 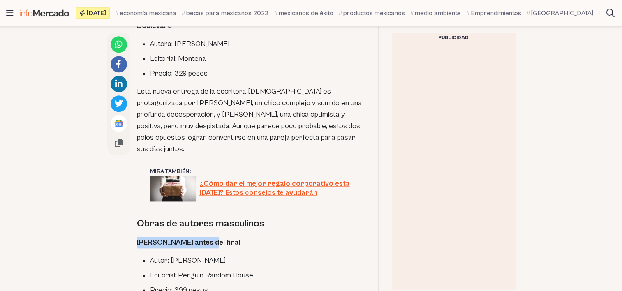 I want to click on img: Infomercado México logo, so click(x=44, y=13).